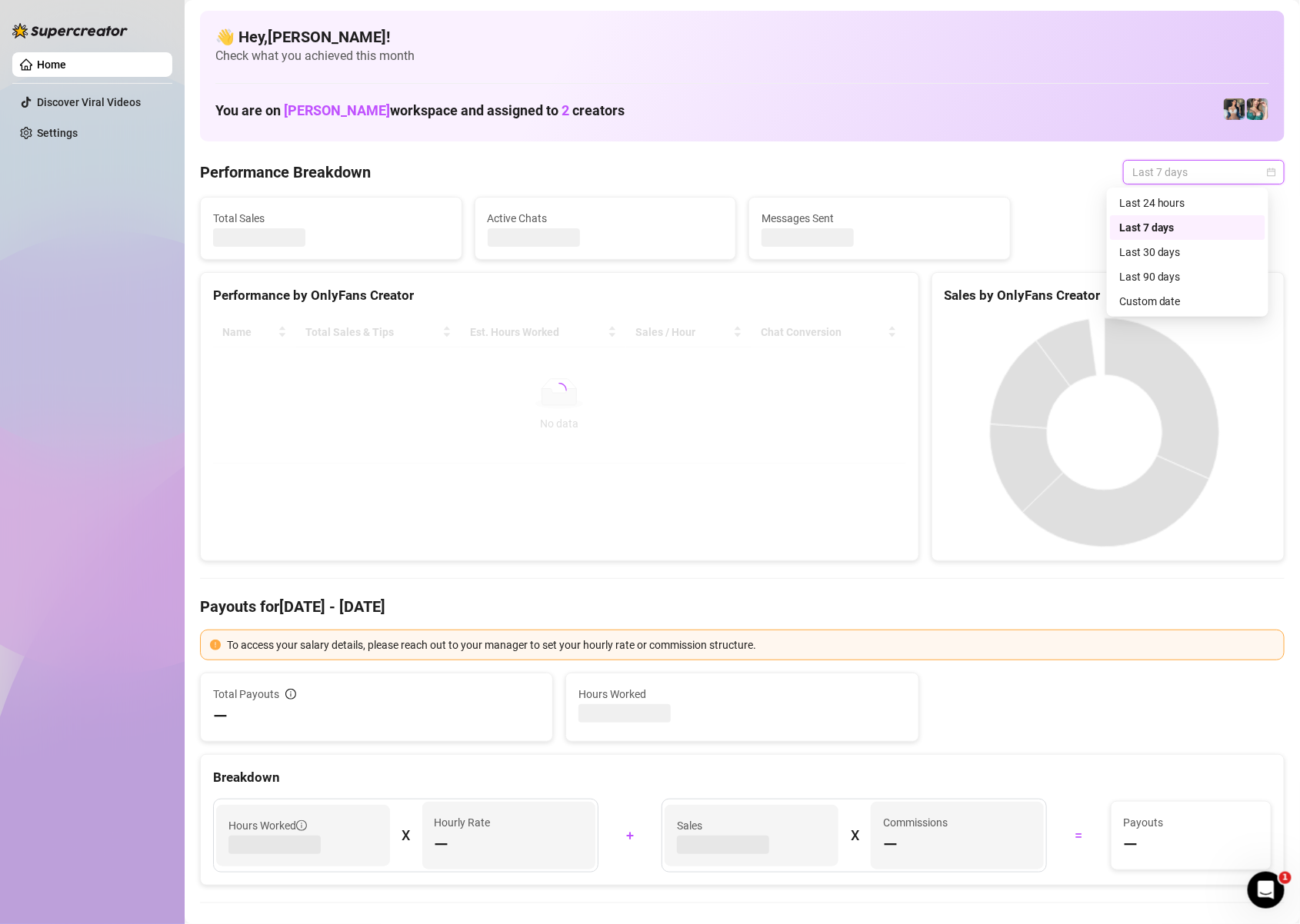 The width and height of the screenshot is (1300, 924). I want to click on span: Check what you achieved this month, so click(743, 56).